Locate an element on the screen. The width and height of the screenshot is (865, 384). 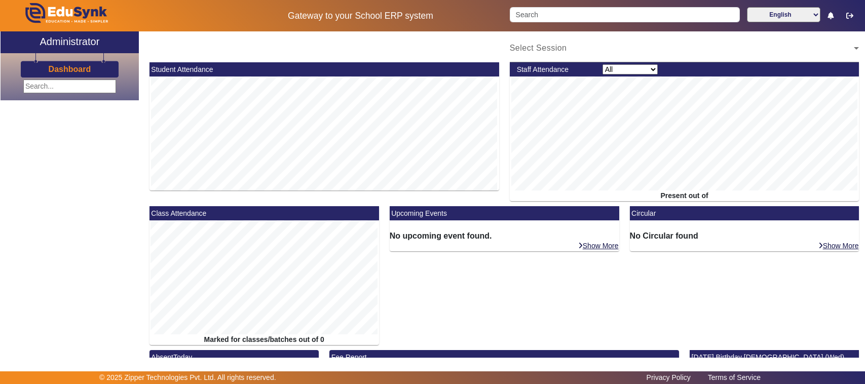
mat-card-header: Circular is located at coordinates (744, 213).